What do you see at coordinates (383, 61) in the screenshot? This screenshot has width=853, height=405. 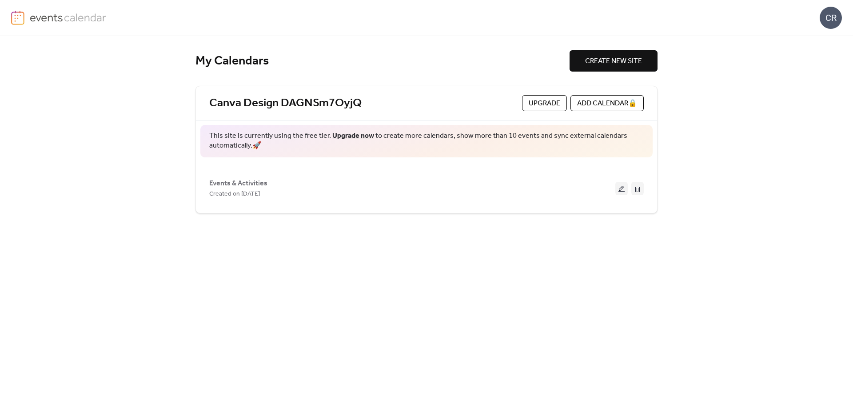 I see `div: My Calendars` at bounding box center [383, 61].